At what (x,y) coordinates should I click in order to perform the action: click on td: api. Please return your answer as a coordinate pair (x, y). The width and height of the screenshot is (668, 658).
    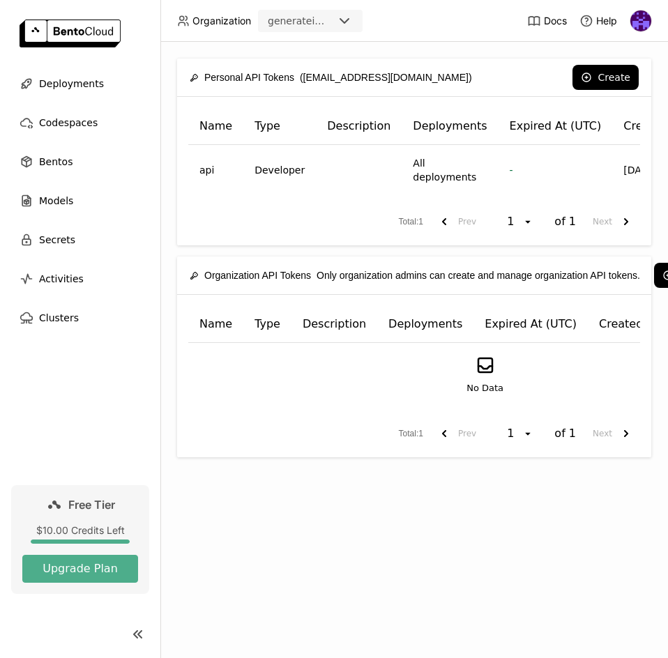
    Looking at the image, I should click on (215, 170).